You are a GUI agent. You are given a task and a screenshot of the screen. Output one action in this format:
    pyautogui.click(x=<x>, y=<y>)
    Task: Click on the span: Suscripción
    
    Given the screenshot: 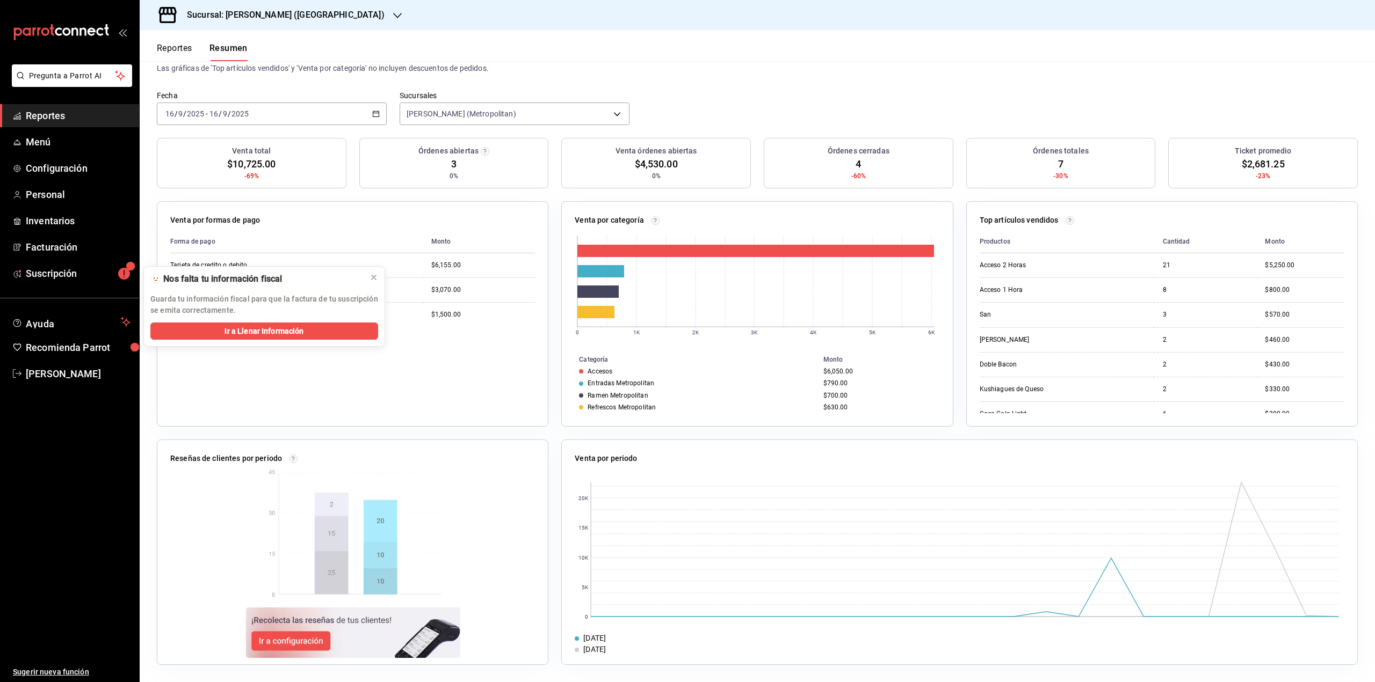 What is the action you would take?
    pyautogui.click(x=78, y=273)
    